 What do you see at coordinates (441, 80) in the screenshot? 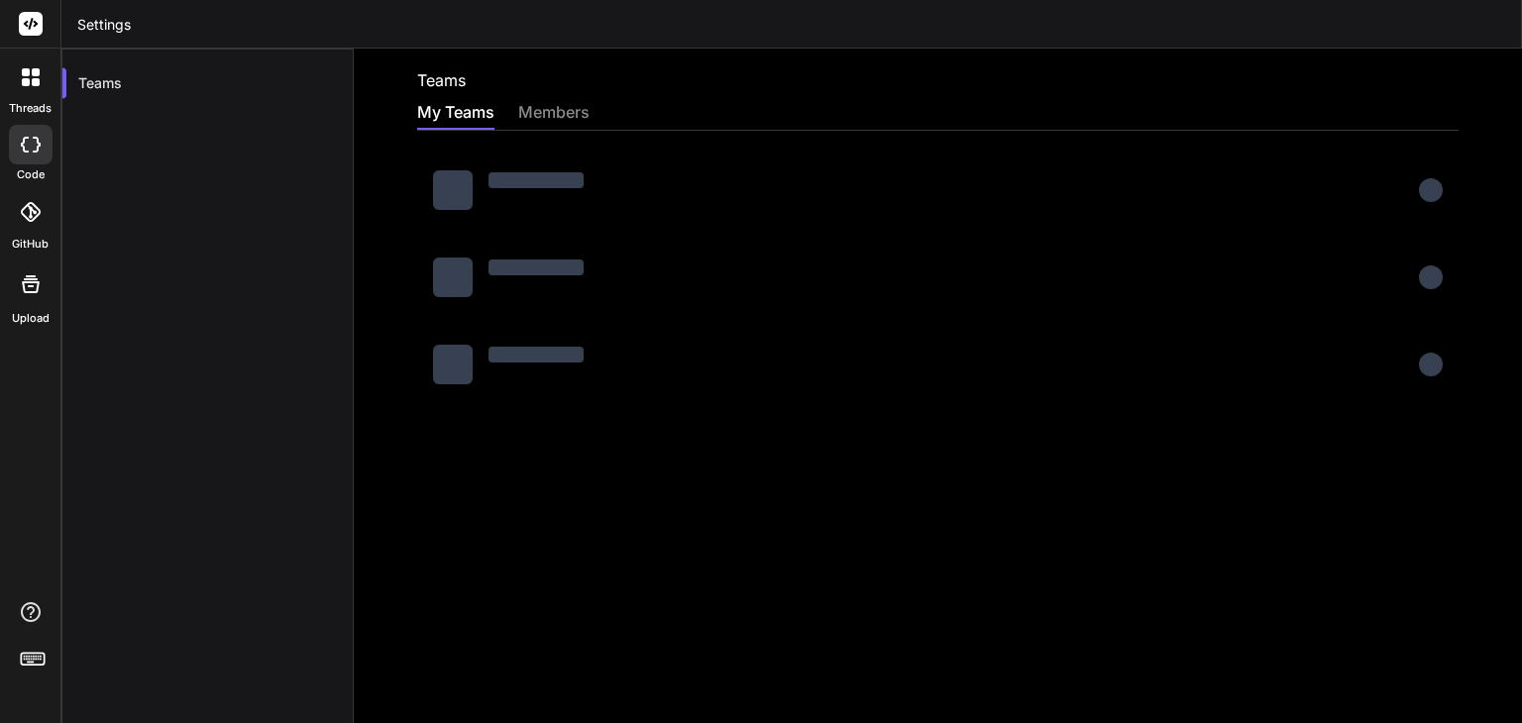
I see `h2: Teams` at bounding box center [441, 80].